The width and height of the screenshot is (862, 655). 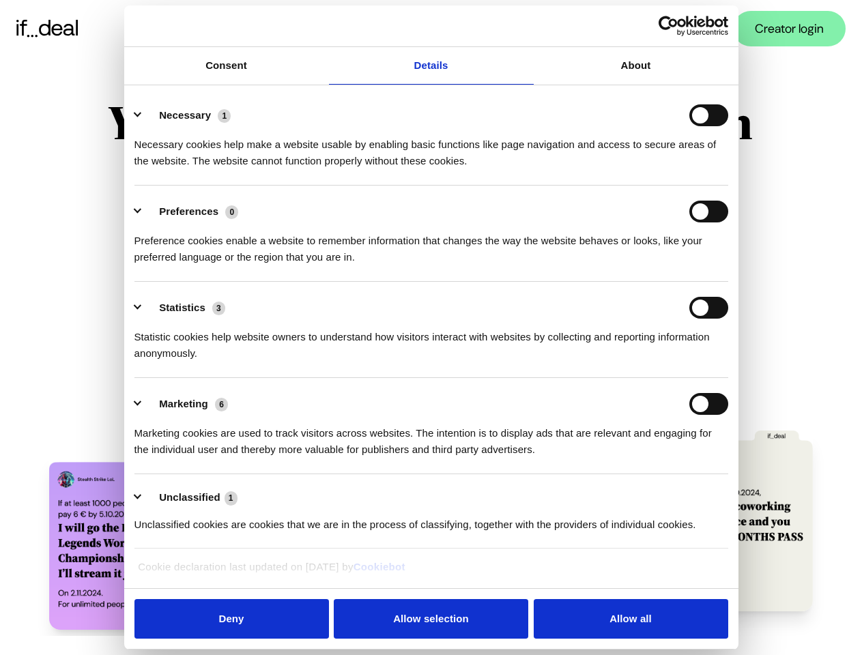 I want to click on span: 0, so click(x=231, y=212).